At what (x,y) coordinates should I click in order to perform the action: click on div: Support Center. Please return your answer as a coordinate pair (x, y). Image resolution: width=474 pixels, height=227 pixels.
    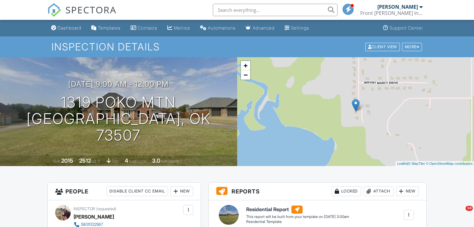
    Looking at the image, I should click on (406, 28).